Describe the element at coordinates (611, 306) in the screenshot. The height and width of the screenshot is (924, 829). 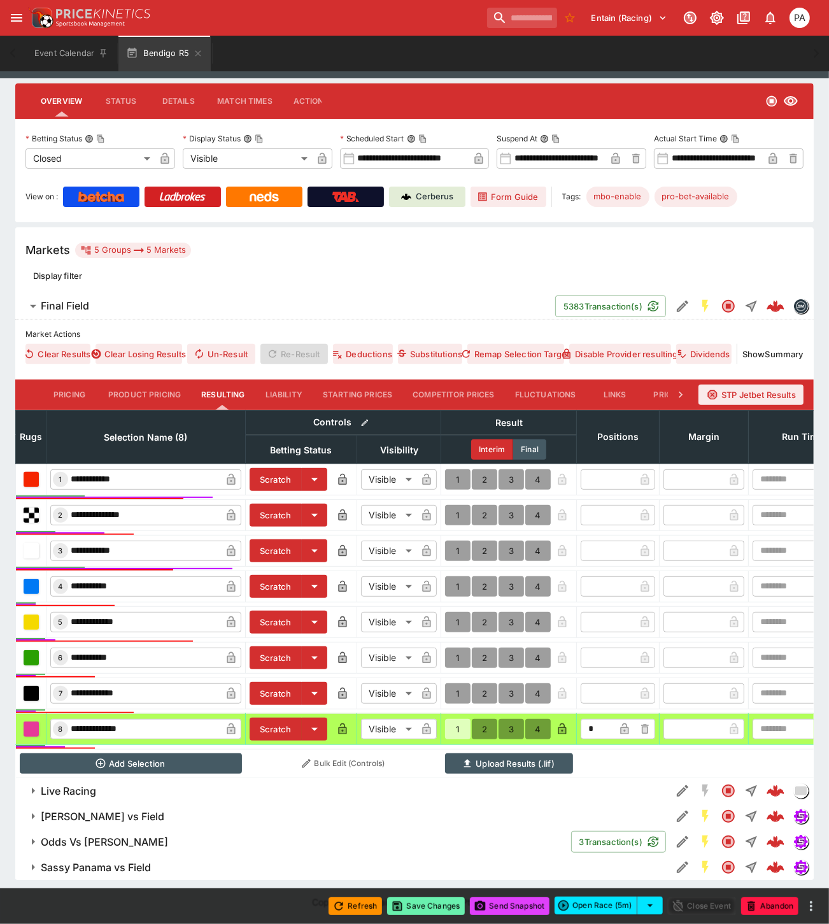
I see `button: 5383Transaction(s)` at that location.